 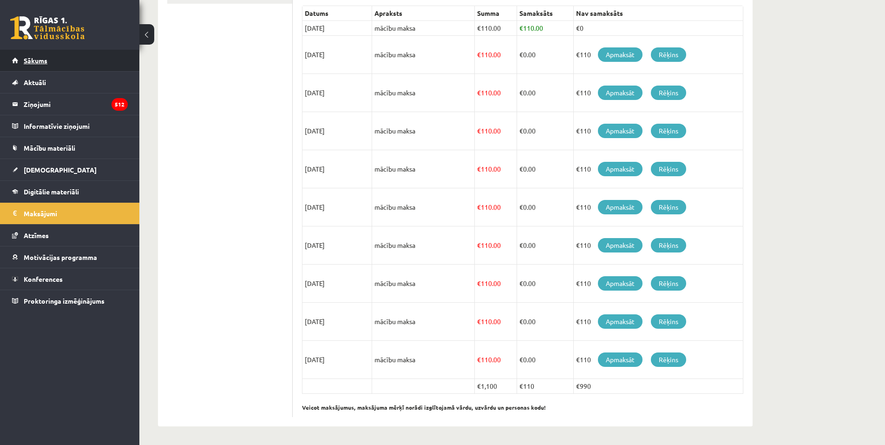 What do you see at coordinates (60, 257) in the screenshot?
I see `span: Motivācijas programma` at bounding box center [60, 257].